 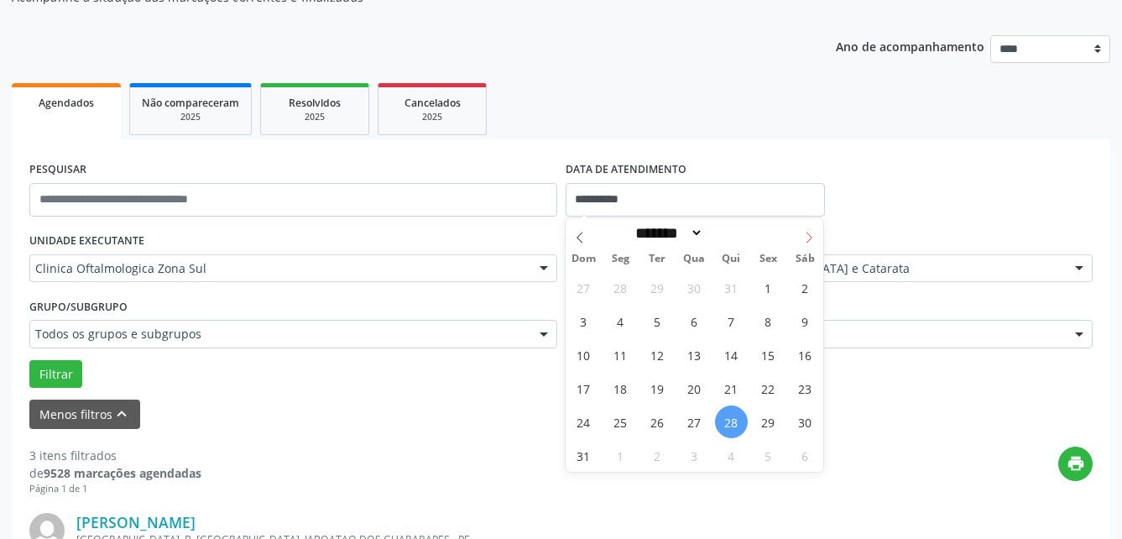 I want to click on div: Página 1 de 1, so click(x=115, y=488).